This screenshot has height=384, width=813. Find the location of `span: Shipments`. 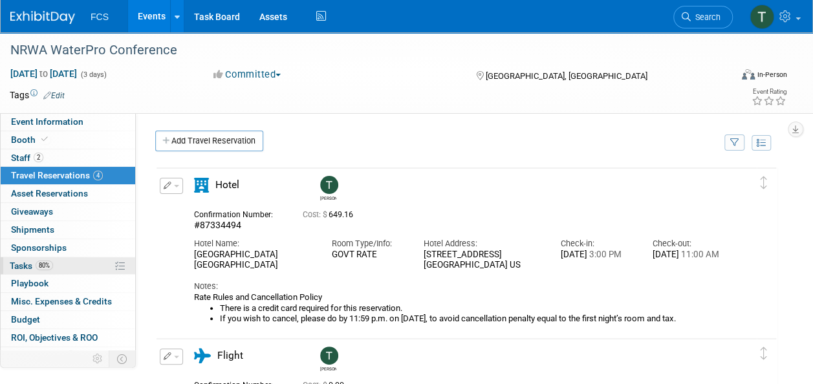

span: Shipments is located at coordinates (32, 230).